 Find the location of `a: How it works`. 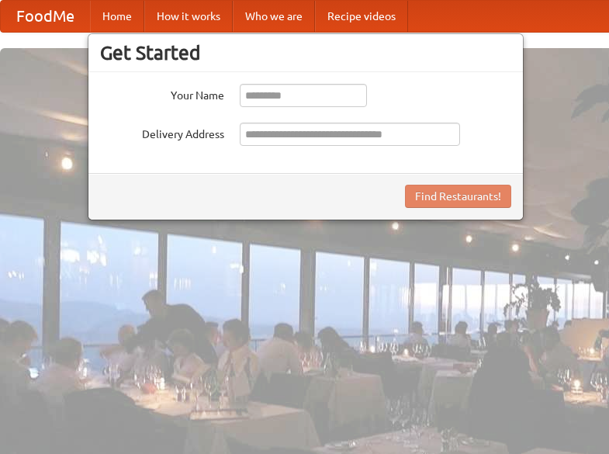

a: How it works is located at coordinates (189, 16).